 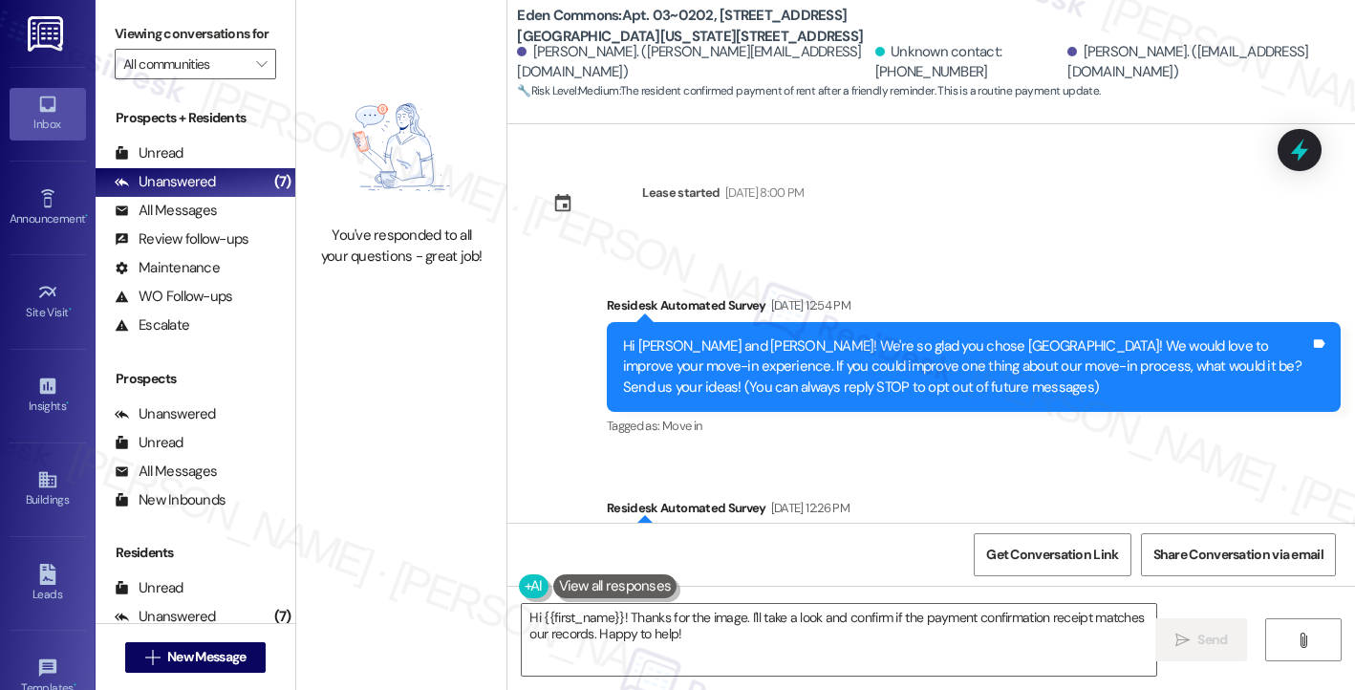 I want to click on a: Leads, so click(x=48, y=584).